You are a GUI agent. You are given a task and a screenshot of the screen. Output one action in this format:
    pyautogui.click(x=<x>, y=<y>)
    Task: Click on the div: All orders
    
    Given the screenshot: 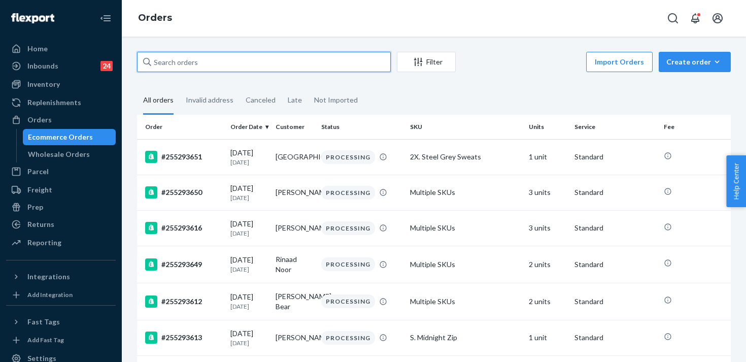 What is the action you would take?
    pyautogui.click(x=158, y=101)
    